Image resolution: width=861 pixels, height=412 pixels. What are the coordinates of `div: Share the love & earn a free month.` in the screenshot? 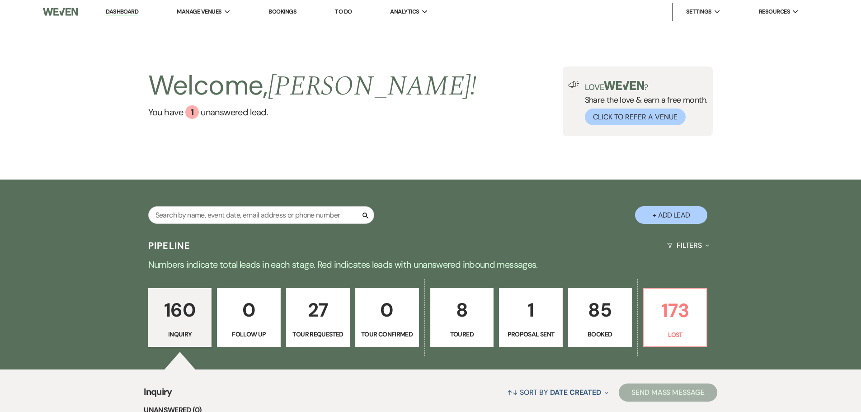 It's located at (644, 103).